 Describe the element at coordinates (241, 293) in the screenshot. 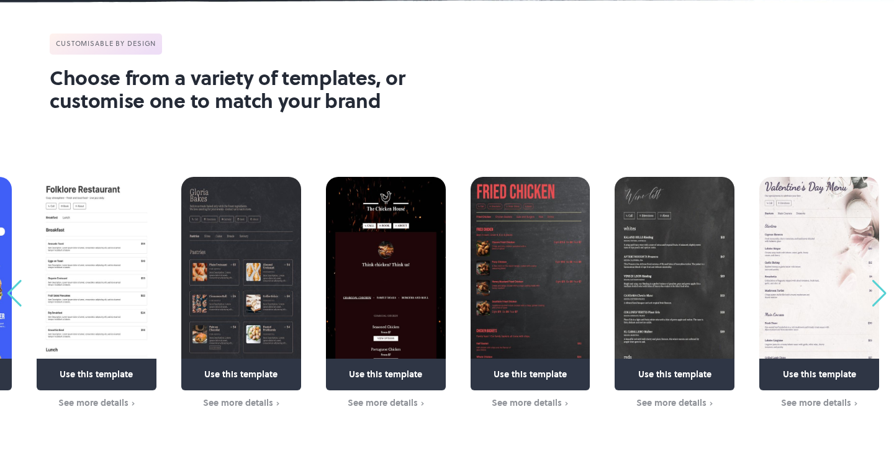

I see `div: 14 / 63` at that location.